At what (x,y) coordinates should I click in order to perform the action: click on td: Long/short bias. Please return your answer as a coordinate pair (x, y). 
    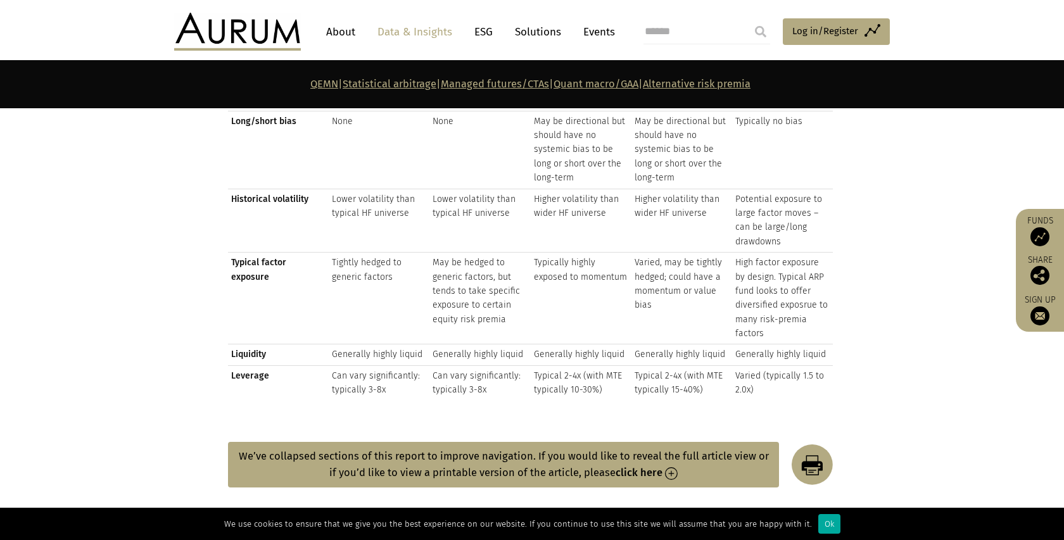
    Looking at the image, I should click on (278, 149).